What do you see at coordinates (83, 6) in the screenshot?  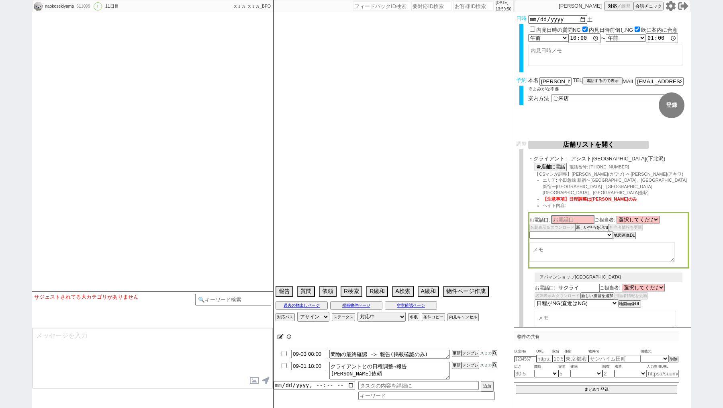 I see `div: 611099` at bounding box center [83, 6].